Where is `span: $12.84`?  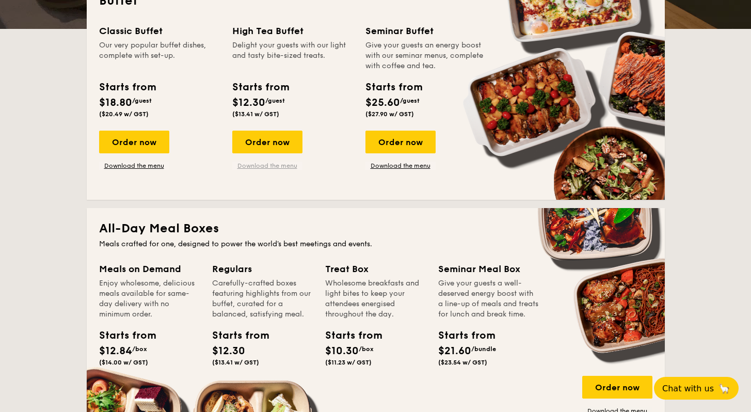 span: $12.84 is located at coordinates (116, 351).